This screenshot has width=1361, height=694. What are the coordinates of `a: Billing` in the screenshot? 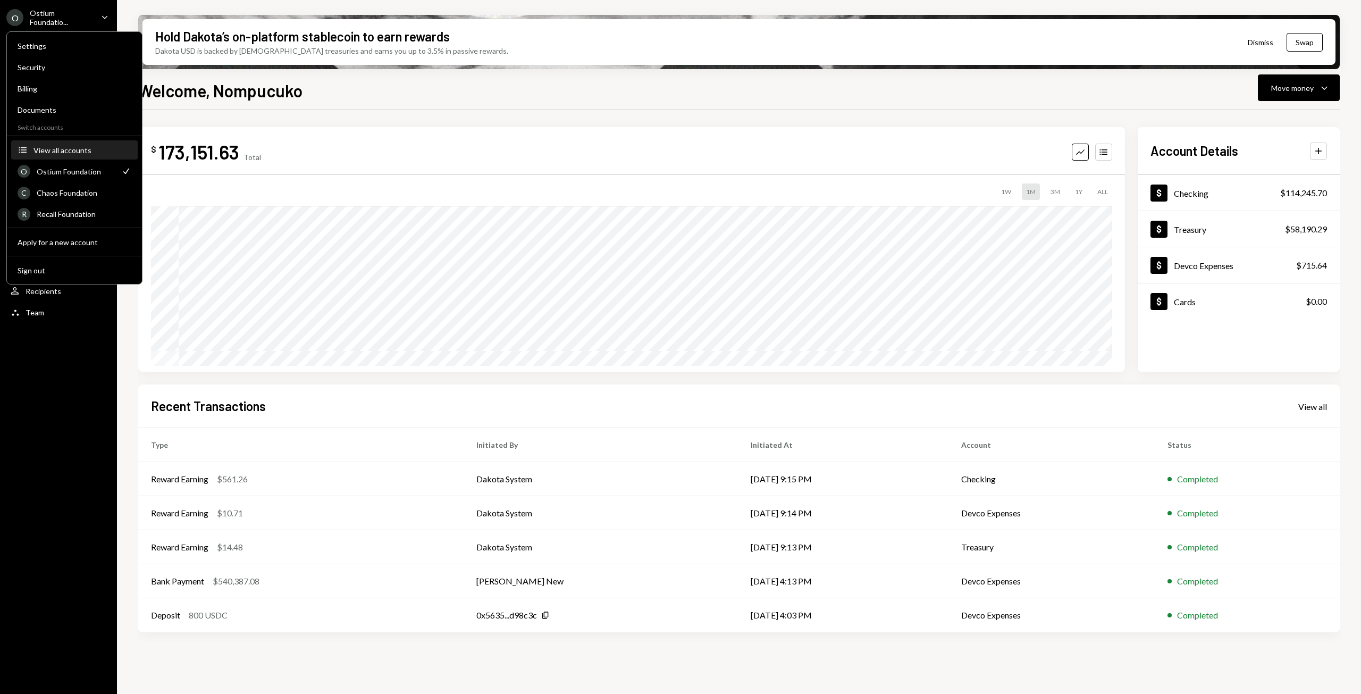 It's located at (74, 88).